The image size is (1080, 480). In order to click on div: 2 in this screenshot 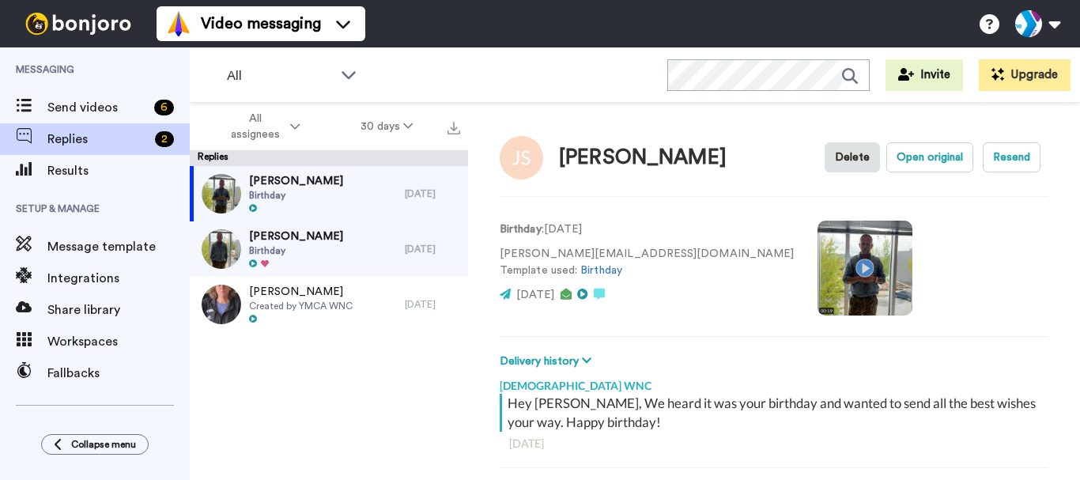, I will do `click(164, 139)`.